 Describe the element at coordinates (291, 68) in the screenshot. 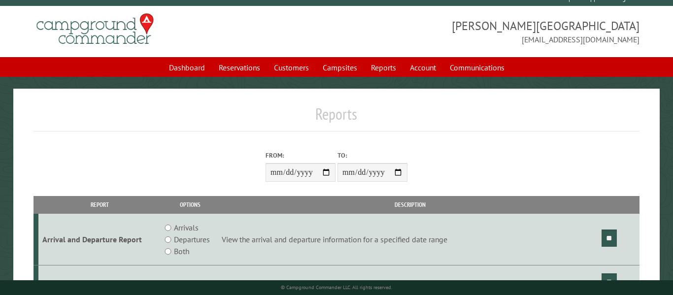

I see `a: Customers` at that location.